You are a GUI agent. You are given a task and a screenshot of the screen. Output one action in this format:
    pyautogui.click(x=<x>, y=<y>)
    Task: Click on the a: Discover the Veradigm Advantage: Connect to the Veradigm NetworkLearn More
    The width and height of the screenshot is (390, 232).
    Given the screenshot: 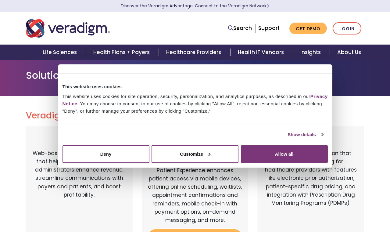 What is the action you would take?
    pyautogui.click(x=195, y=6)
    